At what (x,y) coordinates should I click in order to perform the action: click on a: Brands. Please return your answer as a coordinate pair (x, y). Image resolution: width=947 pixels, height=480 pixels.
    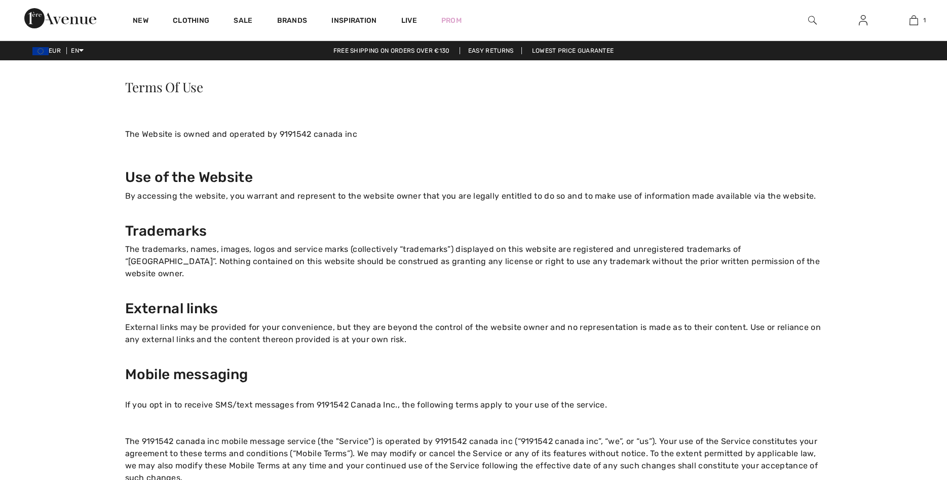
    Looking at the image, I should click on (292, 21).